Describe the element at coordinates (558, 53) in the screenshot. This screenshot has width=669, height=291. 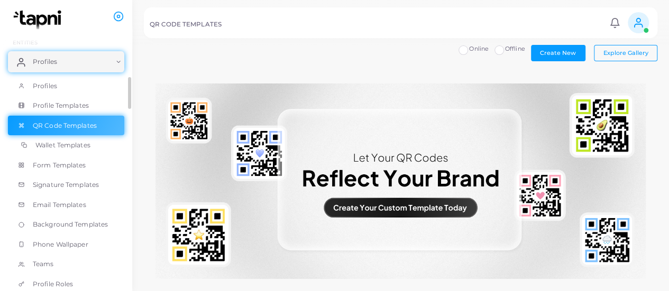
I see `button: Create New` at that location.